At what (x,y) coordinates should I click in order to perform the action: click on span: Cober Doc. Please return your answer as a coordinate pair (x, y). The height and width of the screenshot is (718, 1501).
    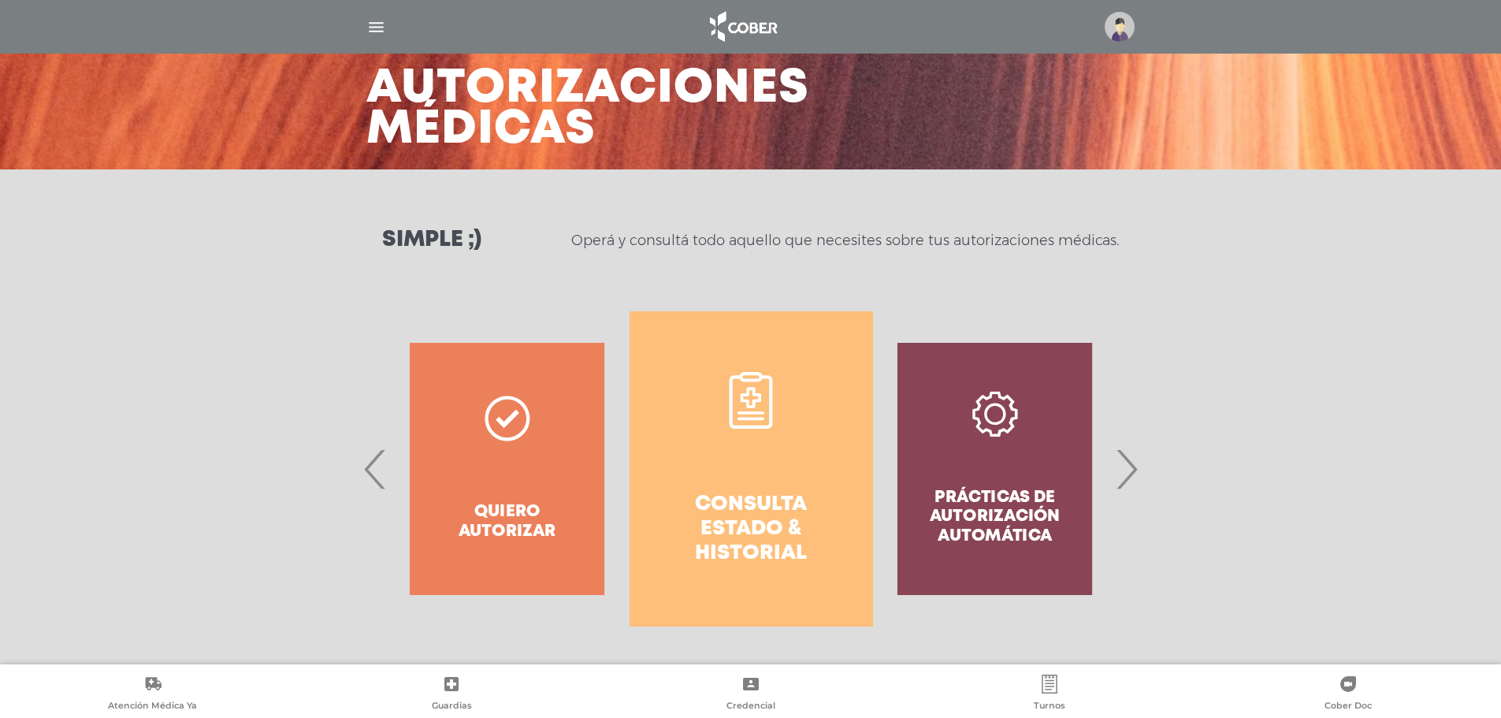
    Looking at the image, I should click on (1349, 707).